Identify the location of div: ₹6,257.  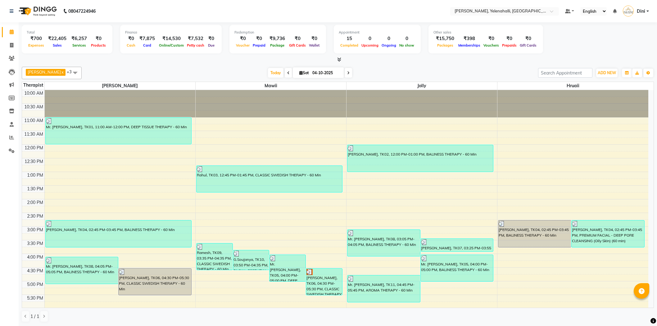
(79, 39).